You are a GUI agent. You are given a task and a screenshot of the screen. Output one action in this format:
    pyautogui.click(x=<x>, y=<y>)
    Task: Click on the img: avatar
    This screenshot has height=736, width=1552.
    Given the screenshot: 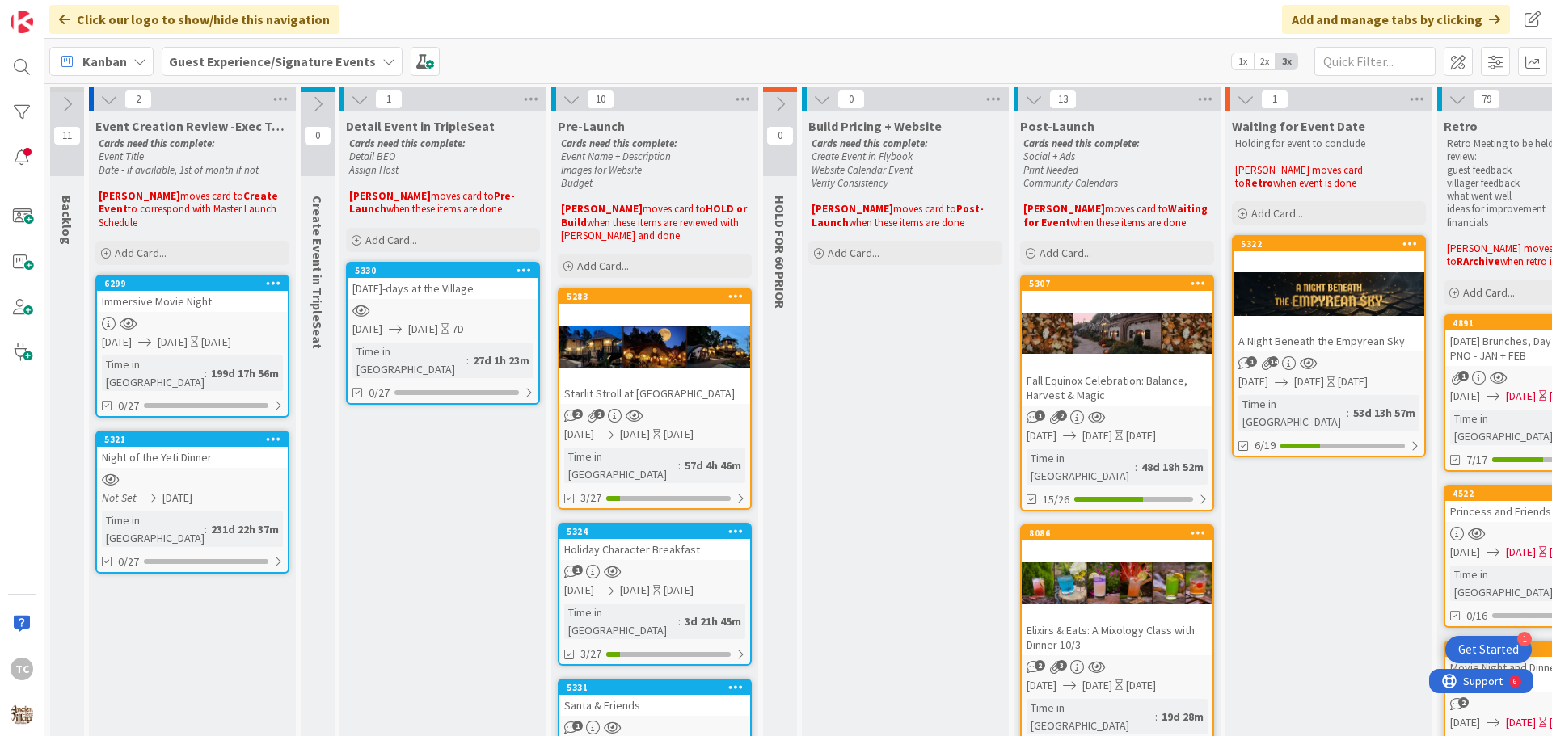 What is the action you would take?
    pyautogui.click(x=22, y=715)
    